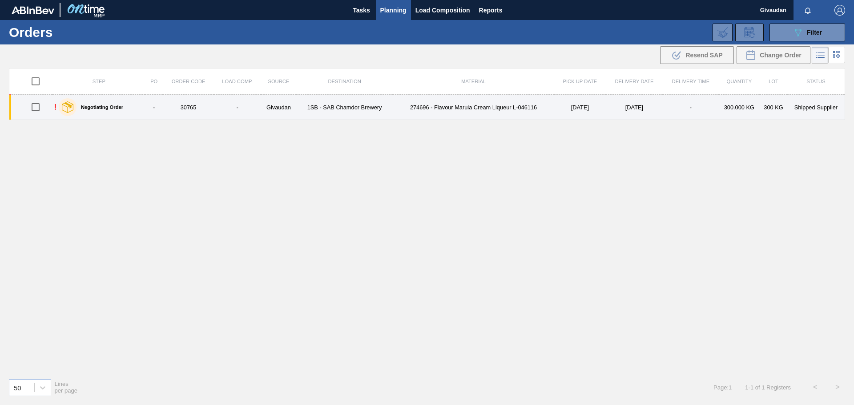  Describe the element at coordinates (837, 55) in the screenshot. I see `div: Card Vision` at that location.